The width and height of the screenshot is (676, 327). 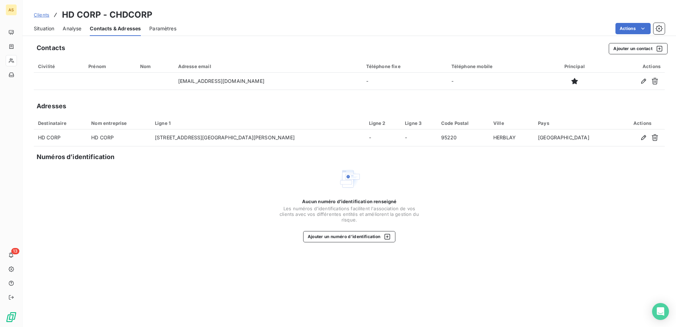 I want to click on span: 13, so click(x=15, y=251).